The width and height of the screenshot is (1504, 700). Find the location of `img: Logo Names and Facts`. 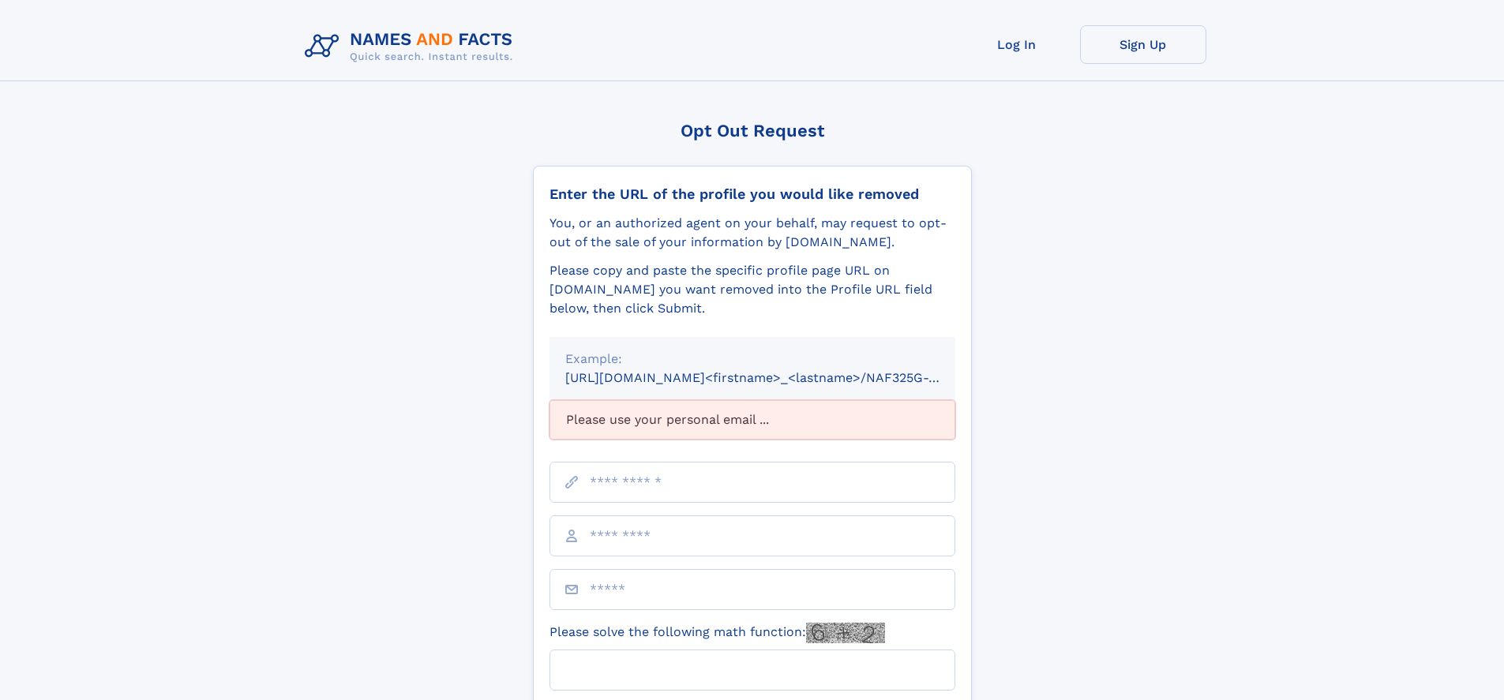

img: Logo Names and Facts is located at coordinates (412, 47).